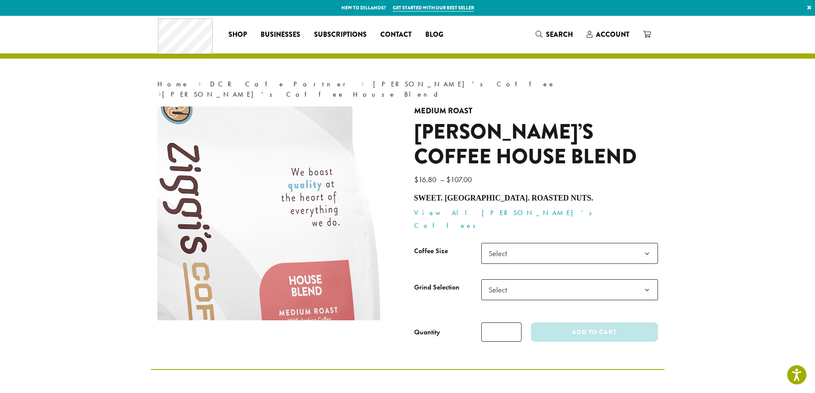  I want to click on span: Account, so click(613, 34).